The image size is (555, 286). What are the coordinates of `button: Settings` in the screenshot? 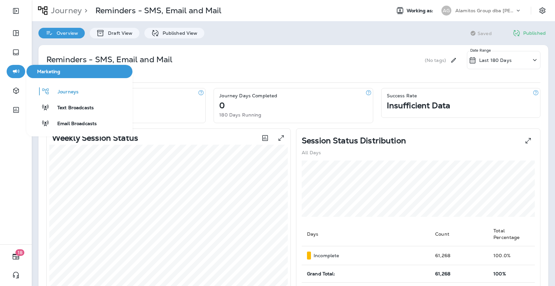 It's located at (543, 11).